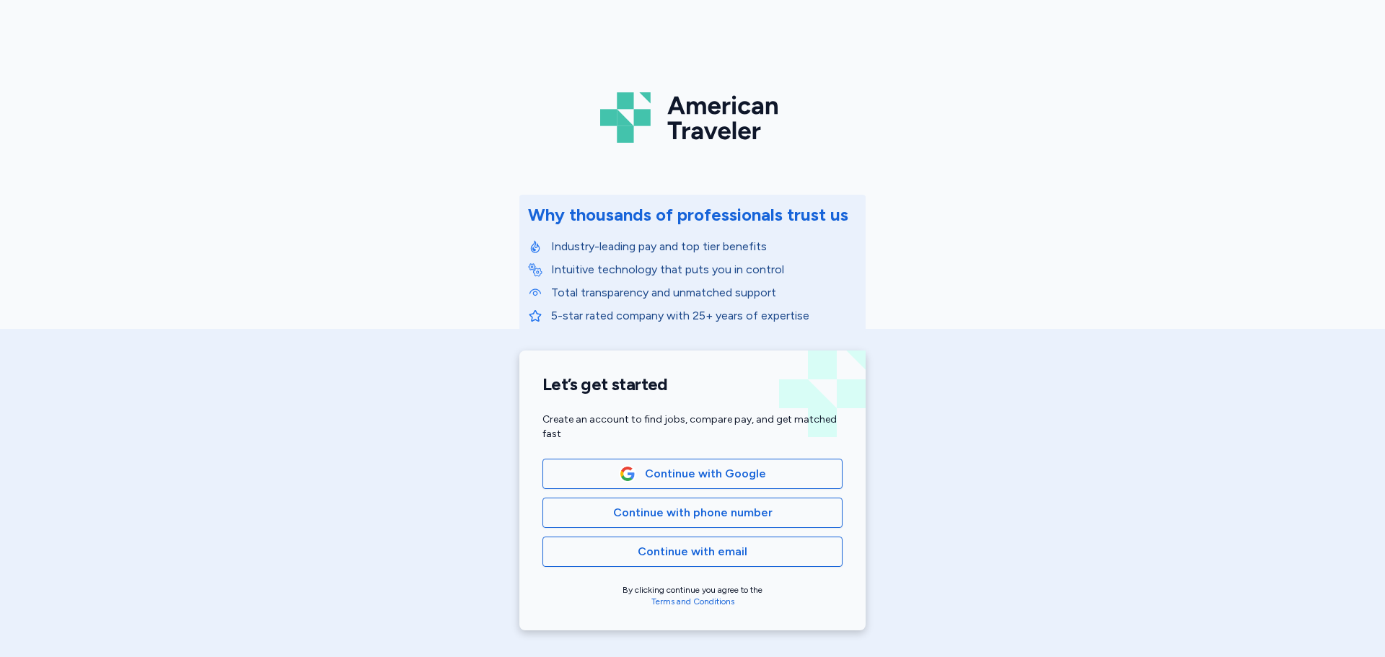 This screenshot has height=657, width=1385. I want to click on p: Industry-leading pay and top tier benefits, so click(704, 247).